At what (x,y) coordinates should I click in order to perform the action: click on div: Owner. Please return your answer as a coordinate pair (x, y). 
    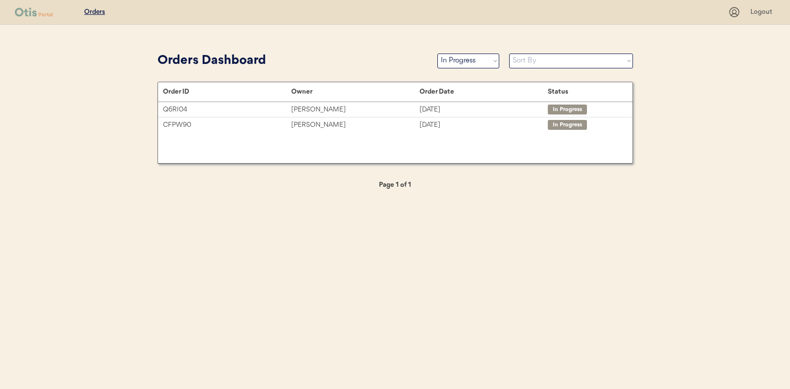
    Looking at the image, I should click on (355, 92).